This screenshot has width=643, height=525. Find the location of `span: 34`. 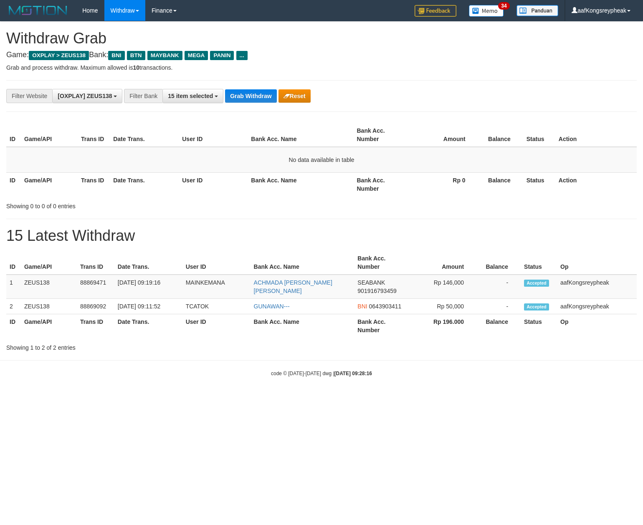

span: 34 is located at coordinates (504, 6).